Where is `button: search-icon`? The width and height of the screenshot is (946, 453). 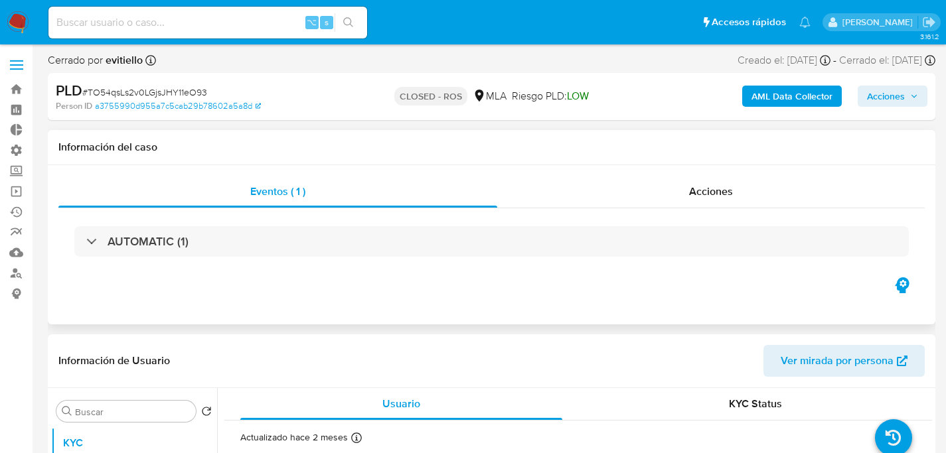
button: search-icon is located at coordinates (348, 23).